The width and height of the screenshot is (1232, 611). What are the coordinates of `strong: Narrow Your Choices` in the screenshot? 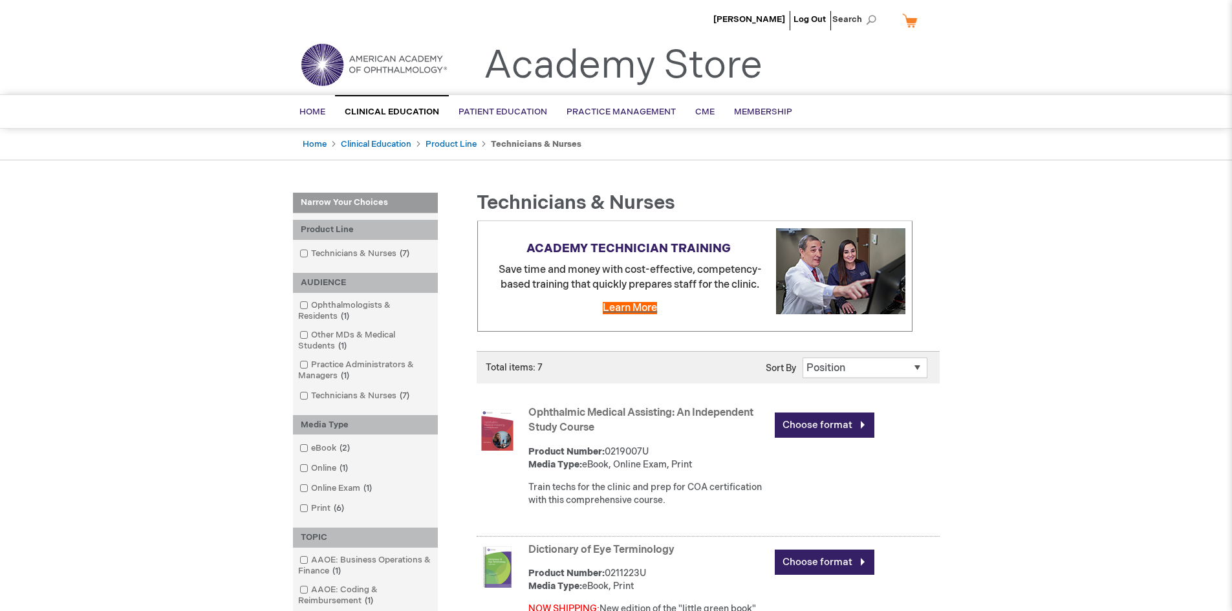 It's located at (365, 203).